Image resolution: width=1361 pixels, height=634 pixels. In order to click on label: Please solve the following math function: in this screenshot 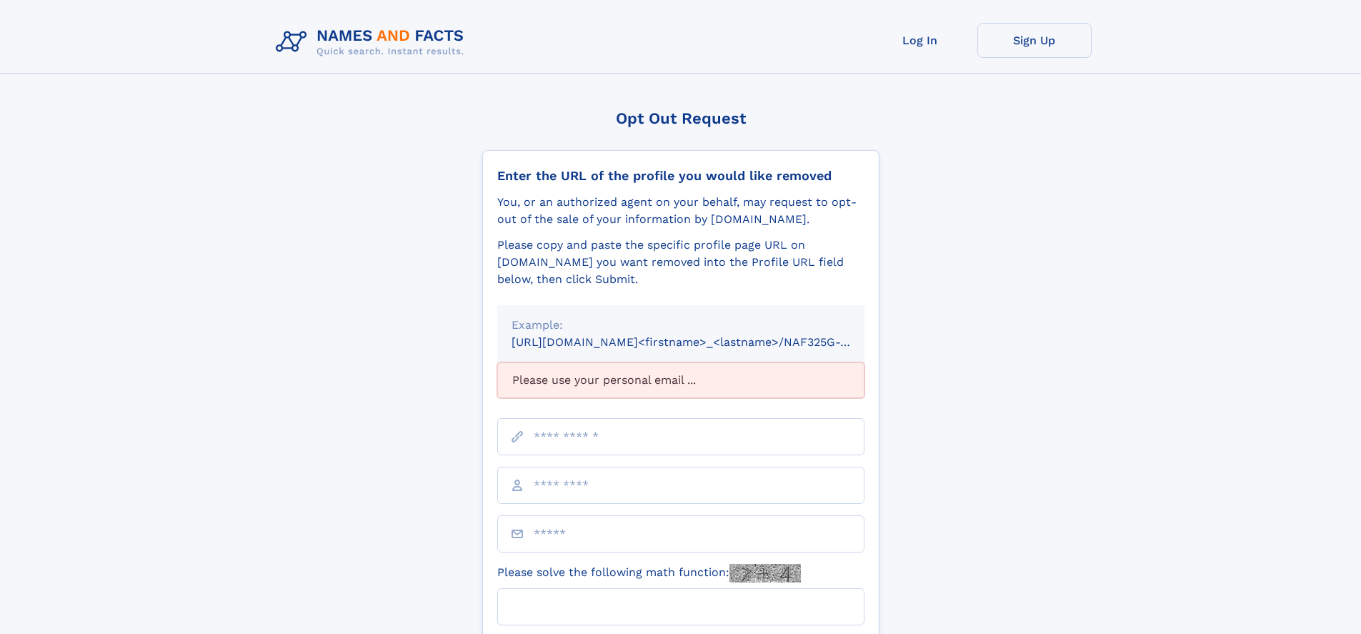, I will do `click(649, 573)`.